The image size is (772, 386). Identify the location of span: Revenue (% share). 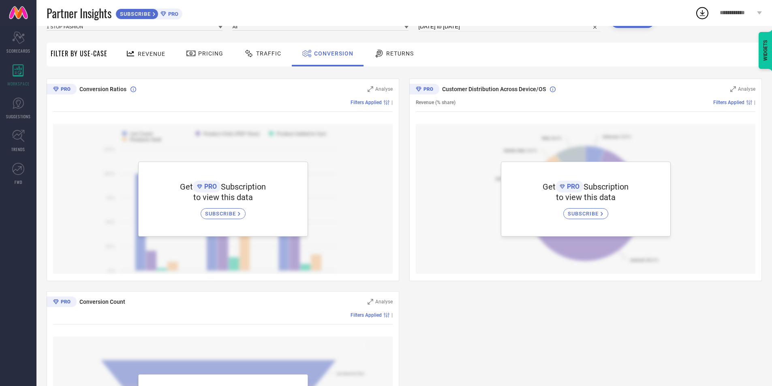
(435, 102).